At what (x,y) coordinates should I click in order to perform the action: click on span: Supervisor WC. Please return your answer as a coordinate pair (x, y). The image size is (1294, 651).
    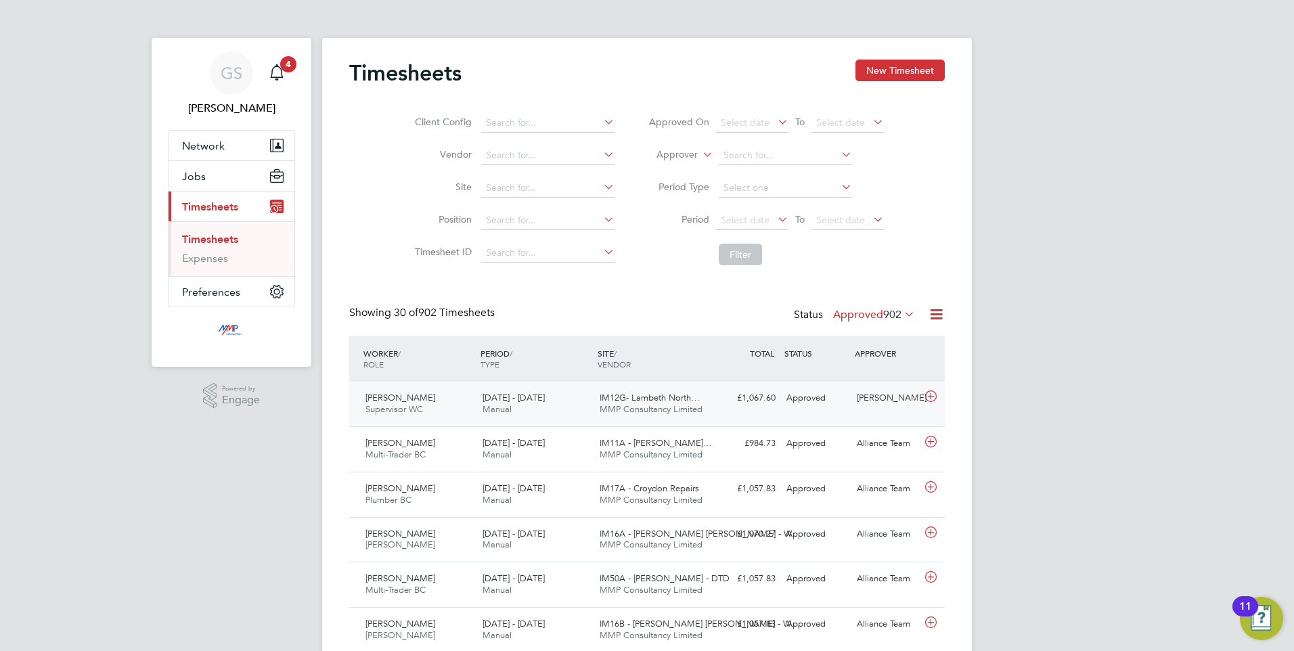
    Looking at the image, I should click on (394, 409).